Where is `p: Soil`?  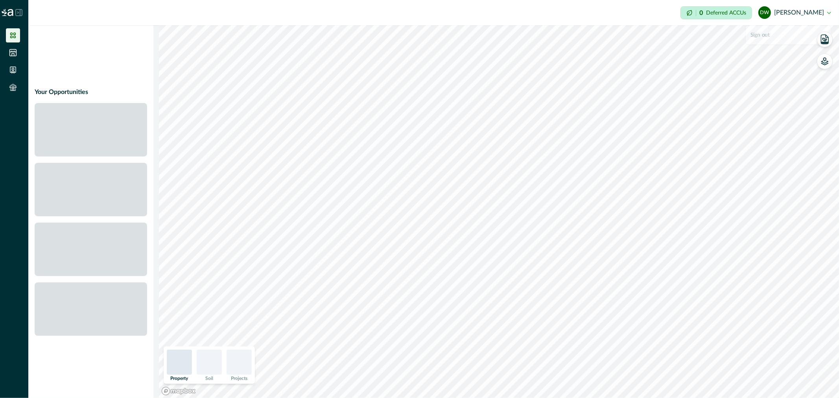 p: Soil is located at coordinates (209, 379).